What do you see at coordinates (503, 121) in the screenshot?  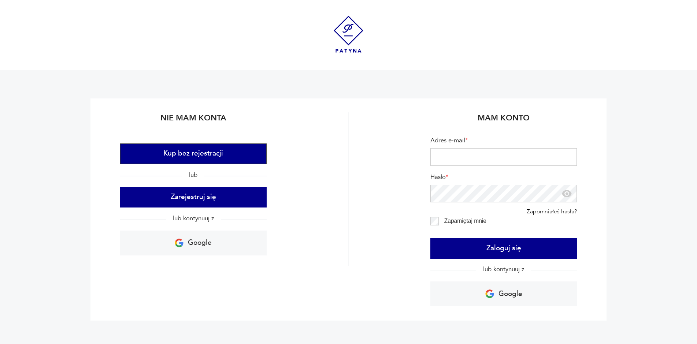 I see `h2: Mam konto` at bounding box center [503, 121].